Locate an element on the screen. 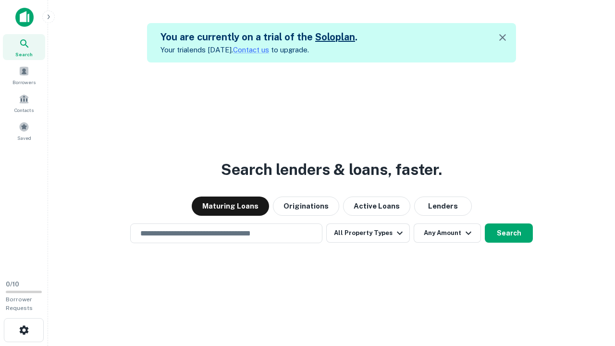 The height and width of the screenshot is (346, 615). button: Maturing Loans is located at coordinates (230, 206).